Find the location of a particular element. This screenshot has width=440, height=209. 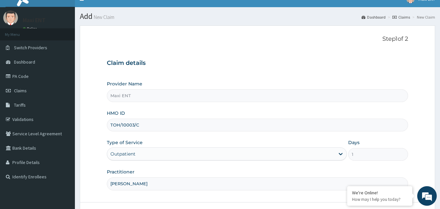

label: Practitioner is located at coordinates (121, 172).